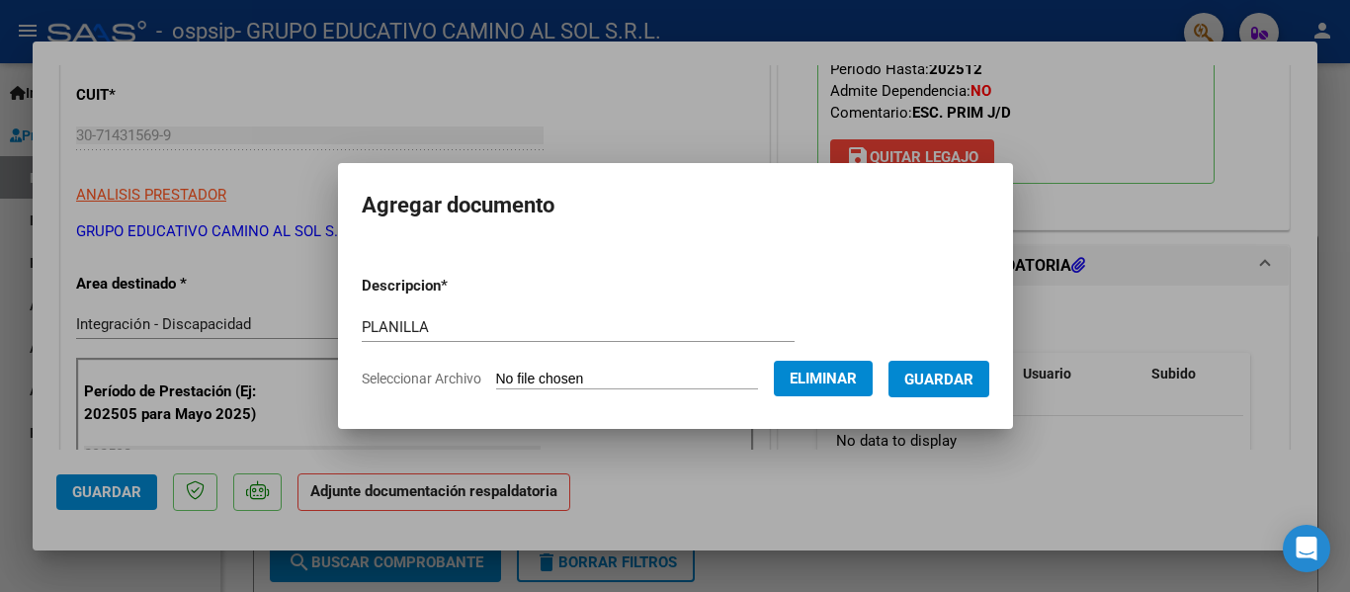 The width and height of the screenshot is (1350, 592). I want to click on h2: Agregar documento, so click(675, 206).